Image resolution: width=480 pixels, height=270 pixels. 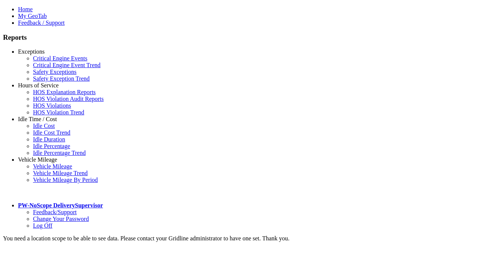 What do you see at coordinates (65, 180) in the screenshot?
I see `a: Vehicle Mileage By Period` at bounding box center [65, 180].